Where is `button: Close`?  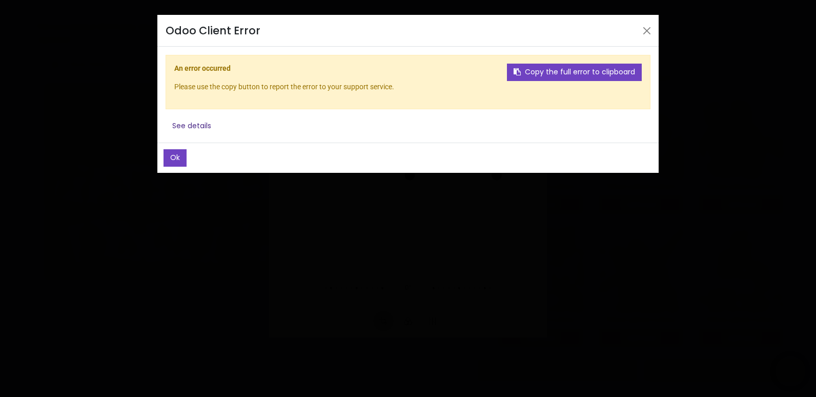
button: Close is located at coordinates (647, 31).